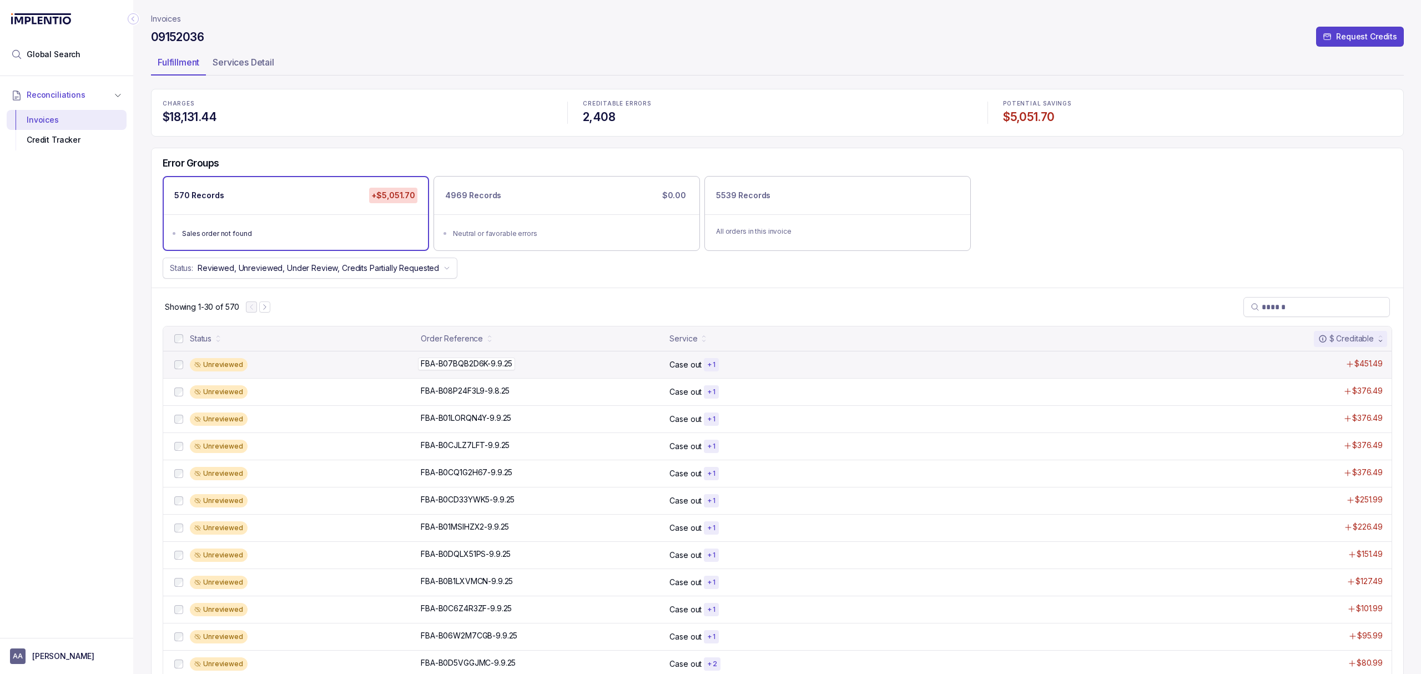  Describe the element at coordinates (469, 636) in the screenshot. I see `p: FBA-B06W2M7CGB-9.9.25` at that location.